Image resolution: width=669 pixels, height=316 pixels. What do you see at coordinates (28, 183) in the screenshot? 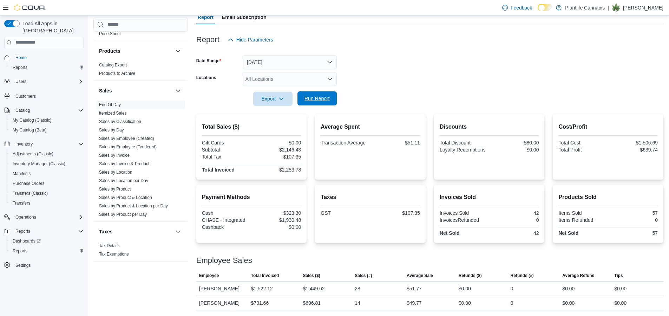
I see `span: Purchase Orders` at bounding box center [28, 183].